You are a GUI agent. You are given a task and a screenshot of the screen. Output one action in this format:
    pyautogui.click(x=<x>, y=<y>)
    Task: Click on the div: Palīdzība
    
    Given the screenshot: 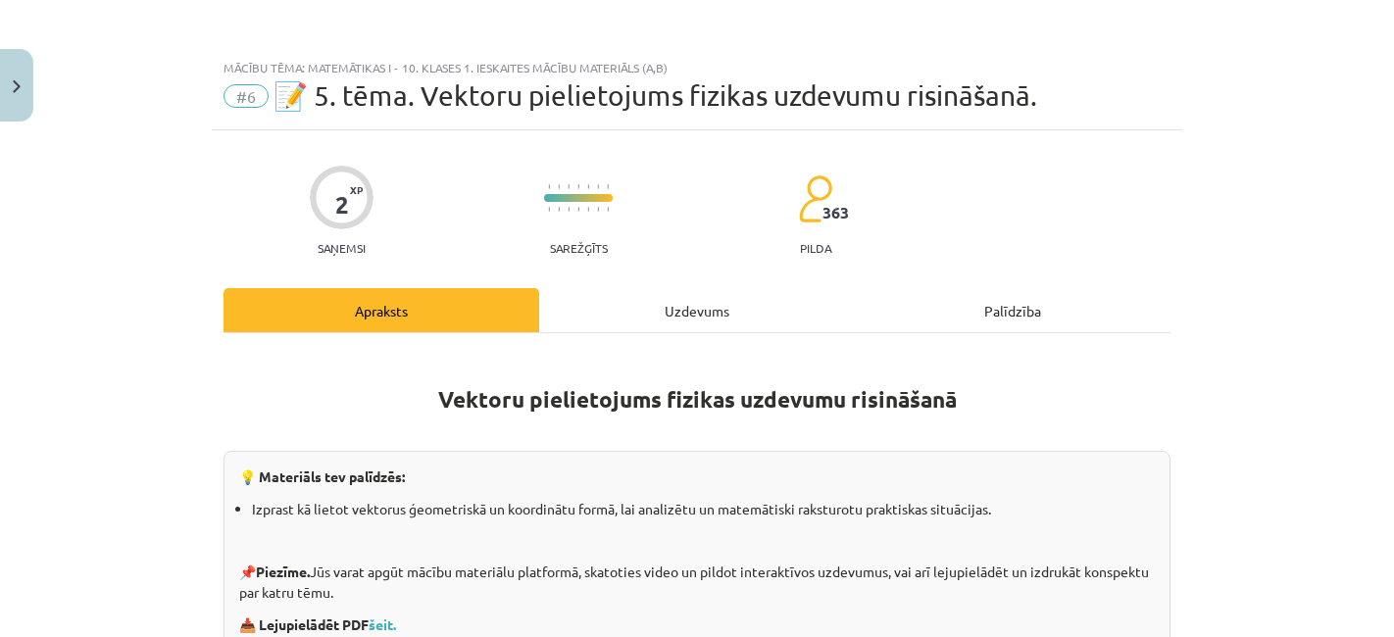 What is the action you would take?
    pyautogui.click(x=1013, y=310)
    